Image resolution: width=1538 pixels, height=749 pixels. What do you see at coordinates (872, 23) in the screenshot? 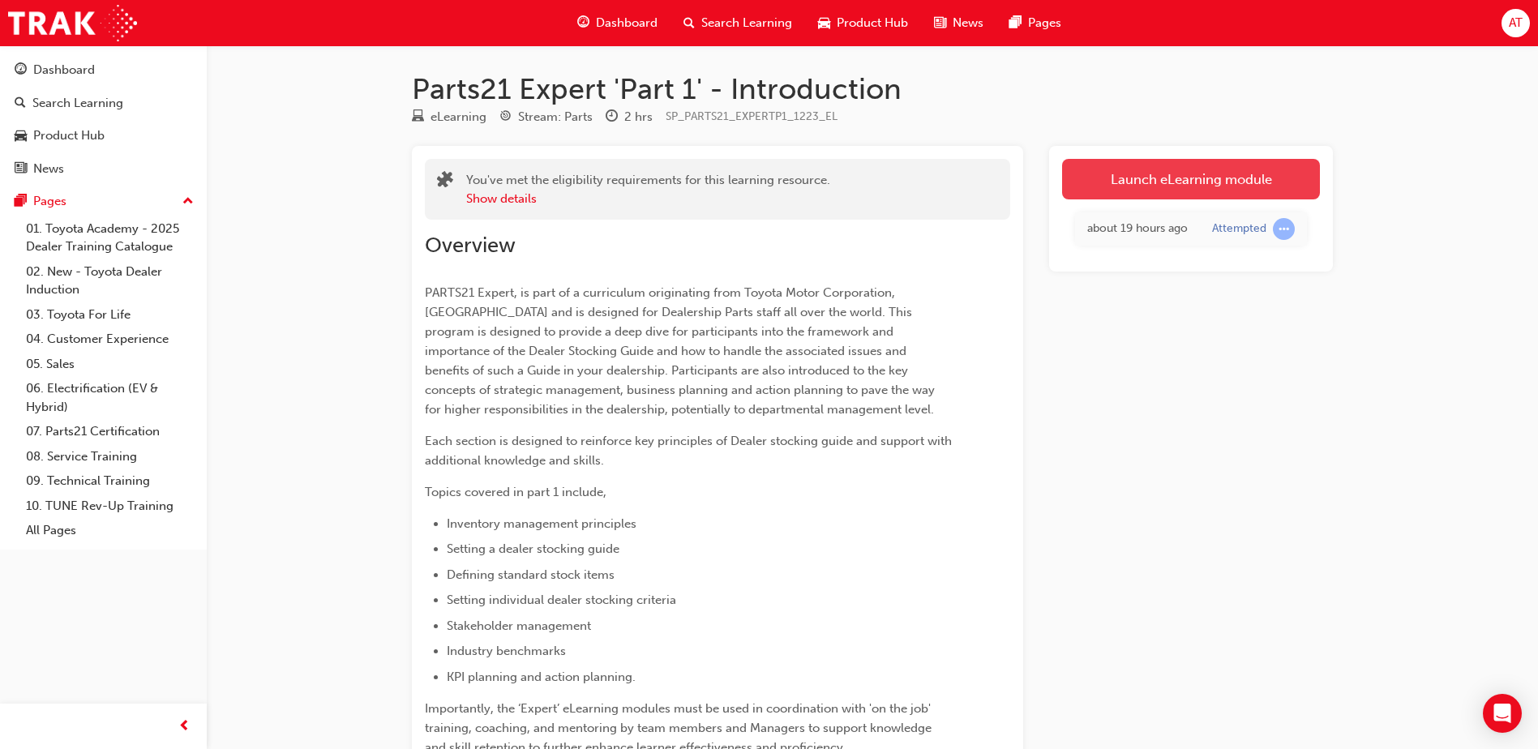
I see `span: Product Hub` at bounding box center [872, 23].